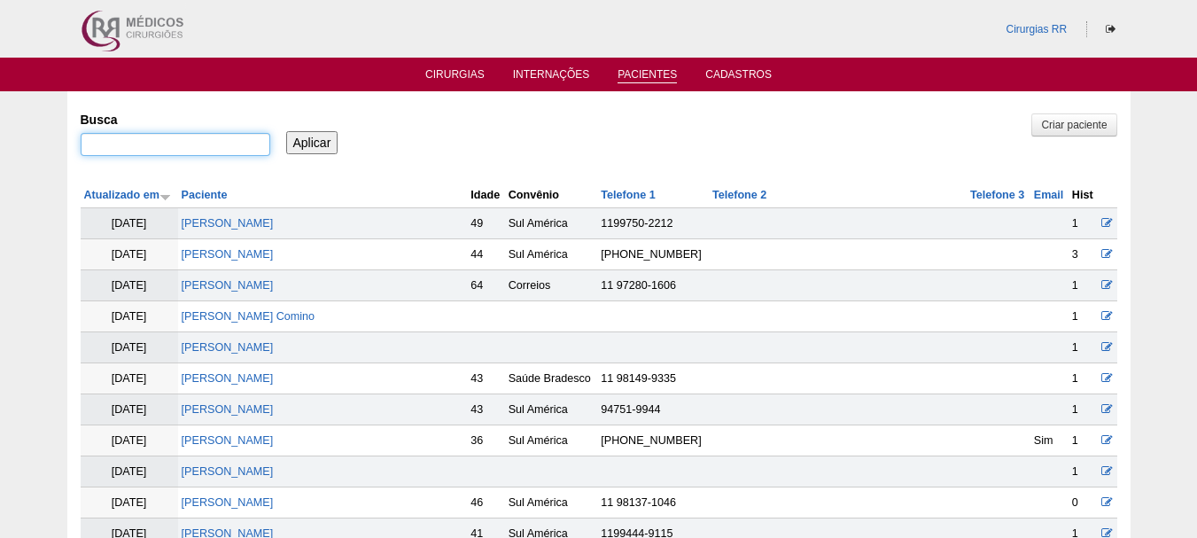 The height and width of the screenshot is (538, 1197). What do you see at coordinates (653, 378) in the screenshot?
I see `td: 11 98149-9335` at bounding box center [653, 378].